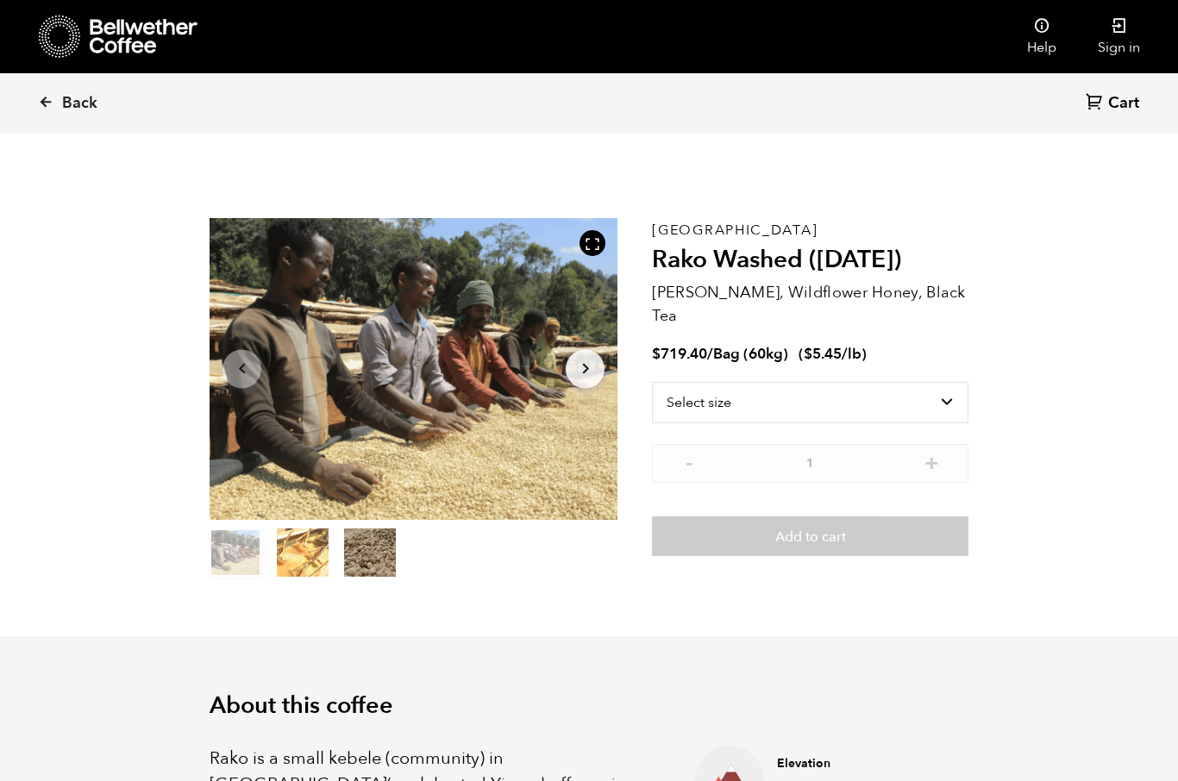 The height and width of the screenshot is (781, 1178). Describe the element at coordinates (750, 354) in the screenshot. I see `span: Bag (60kg)` at that location.